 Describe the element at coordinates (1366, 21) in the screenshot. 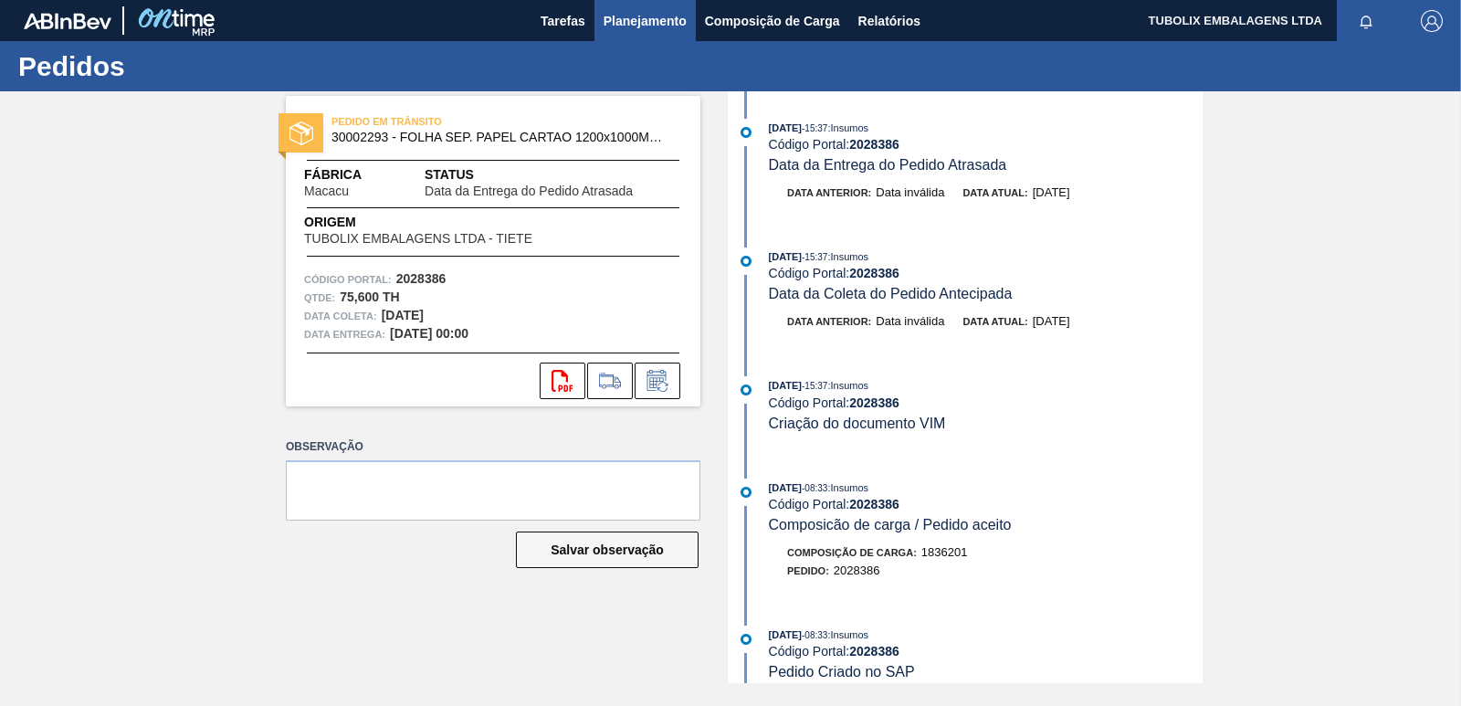

I see `button: Notificações` at that location.